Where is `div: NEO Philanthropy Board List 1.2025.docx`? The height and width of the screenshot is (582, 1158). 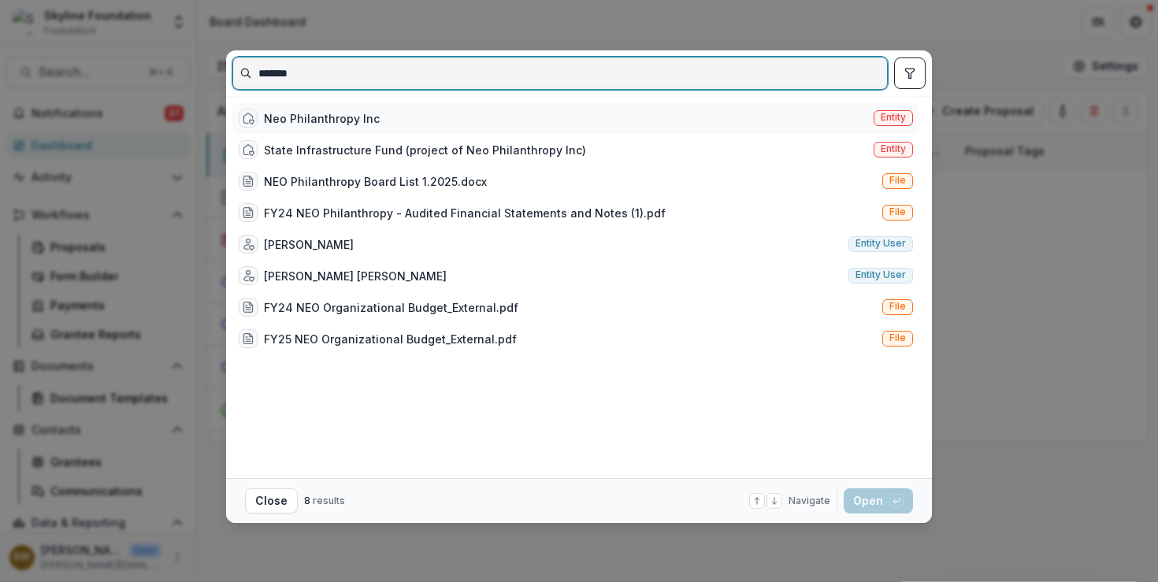
div: NEO Philanthropy Board List 1.2025.docx is located at coordinates (375, 181).